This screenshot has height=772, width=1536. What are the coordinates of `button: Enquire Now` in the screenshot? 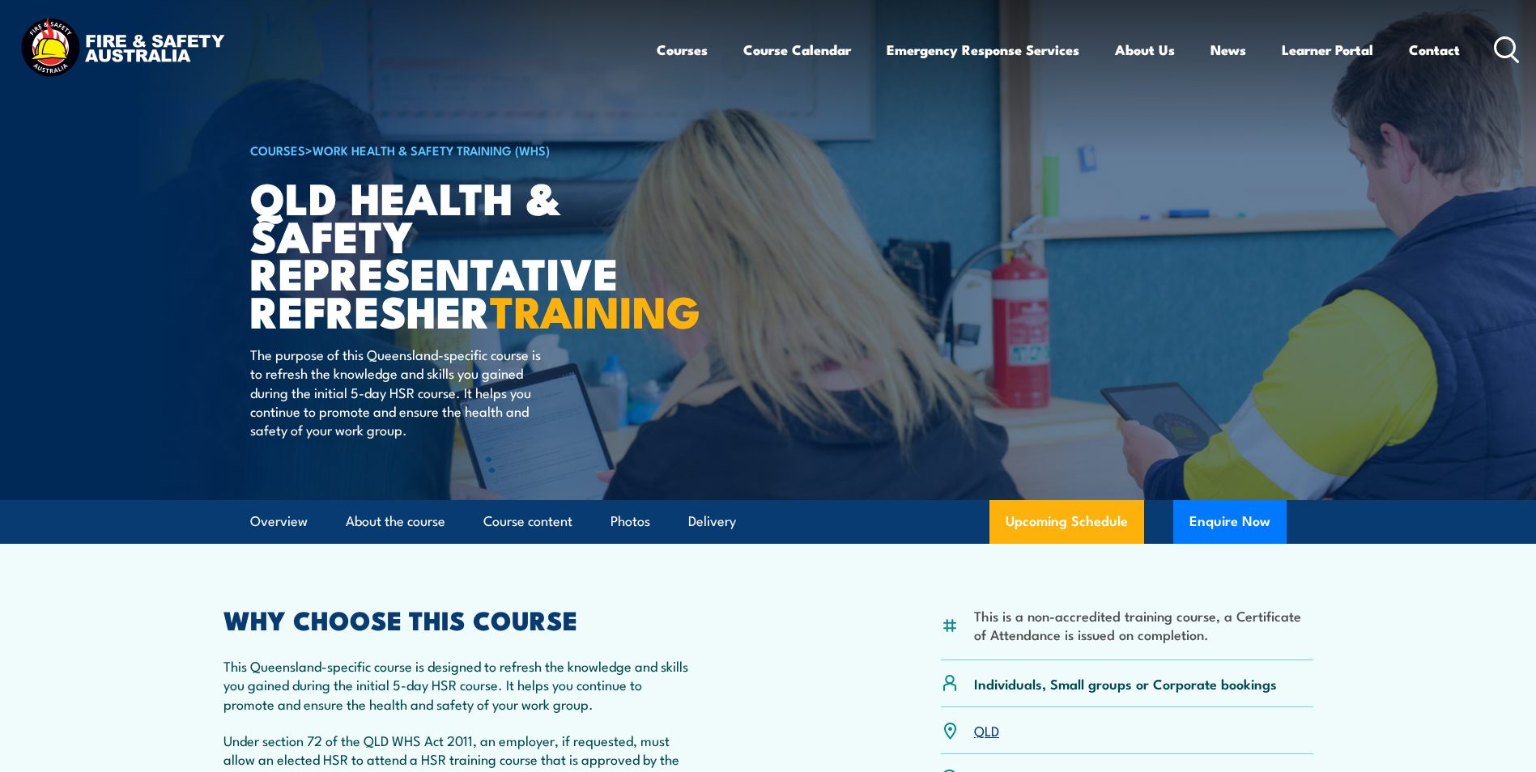 It's located at (1230, 522).